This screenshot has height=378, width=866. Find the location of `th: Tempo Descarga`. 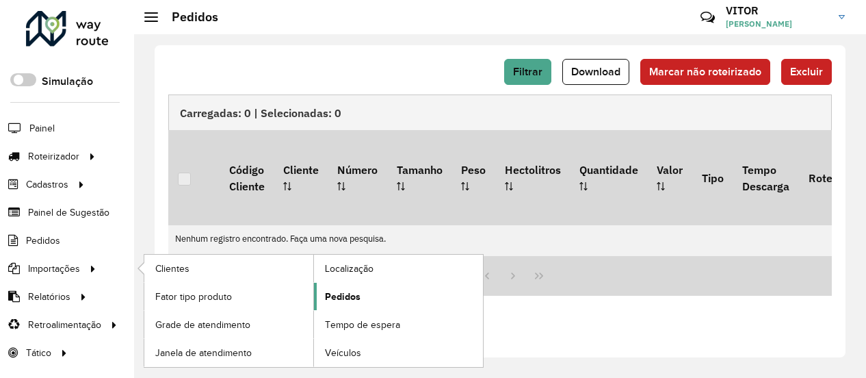

th: Tempo Descarga is located at coordinates (766, 177).